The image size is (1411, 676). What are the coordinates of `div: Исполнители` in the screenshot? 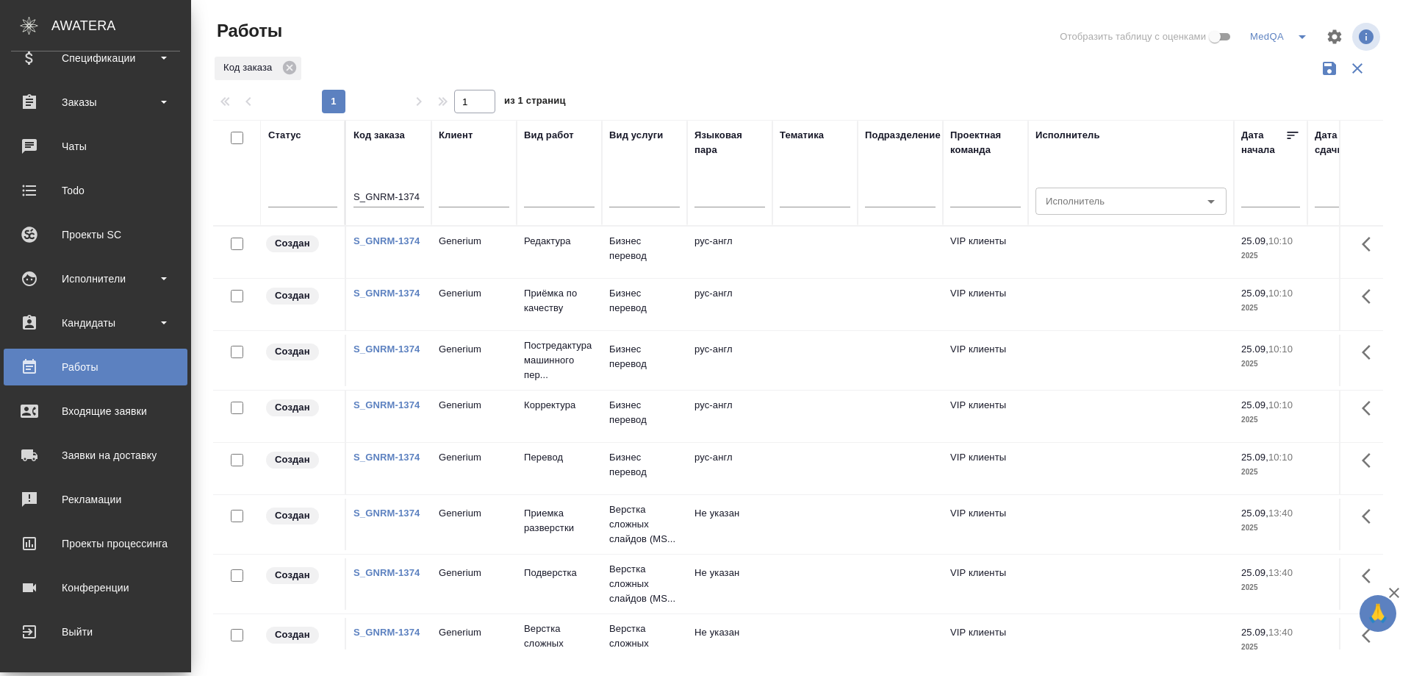 It's located at (96, 279).